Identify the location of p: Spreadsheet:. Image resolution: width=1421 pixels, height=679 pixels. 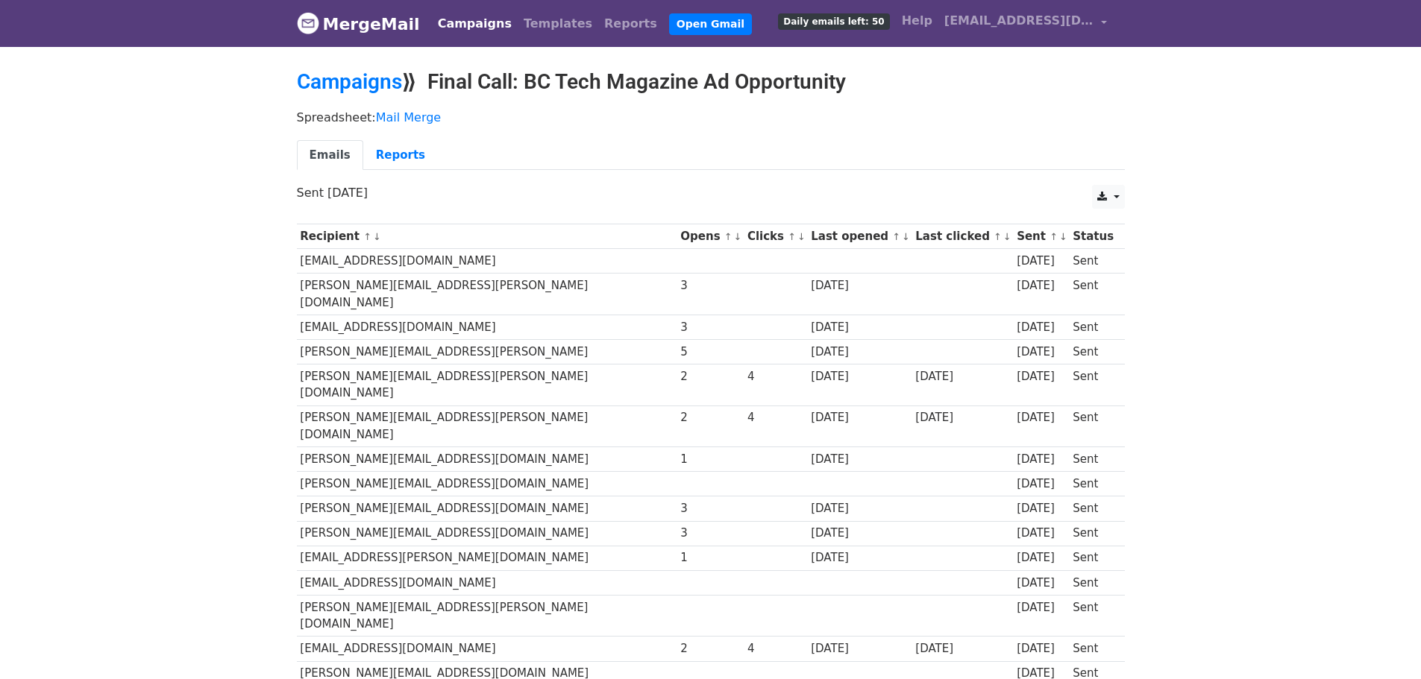
(711, 117).